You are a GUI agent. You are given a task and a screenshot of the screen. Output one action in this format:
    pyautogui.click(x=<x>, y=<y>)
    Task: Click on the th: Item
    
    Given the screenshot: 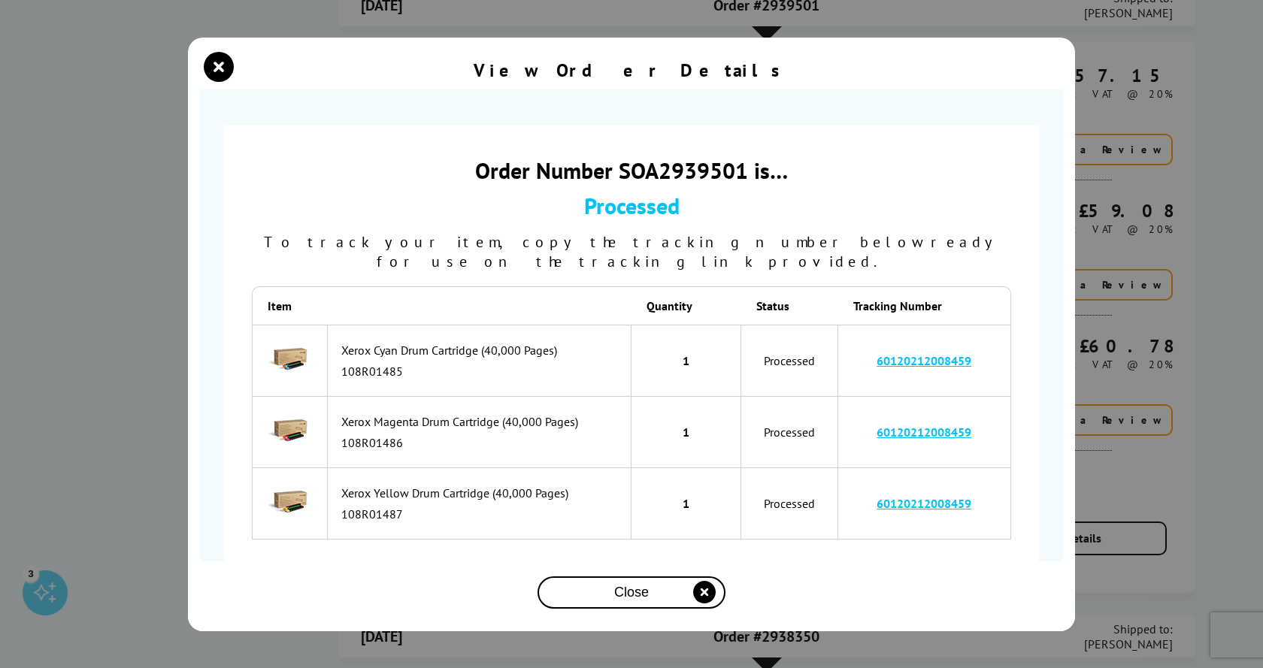 What is the action you would take?
    pyautogui.click(x=289, y=305)
    